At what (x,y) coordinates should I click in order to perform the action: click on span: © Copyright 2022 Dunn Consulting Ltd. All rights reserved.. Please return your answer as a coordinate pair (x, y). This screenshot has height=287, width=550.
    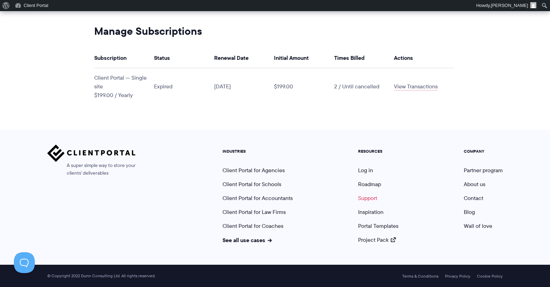
    Looking at the image, I should click on (101, 276).